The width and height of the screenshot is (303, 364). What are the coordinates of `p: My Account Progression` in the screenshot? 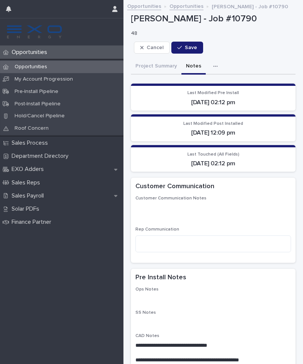 It's located at (44, 79).